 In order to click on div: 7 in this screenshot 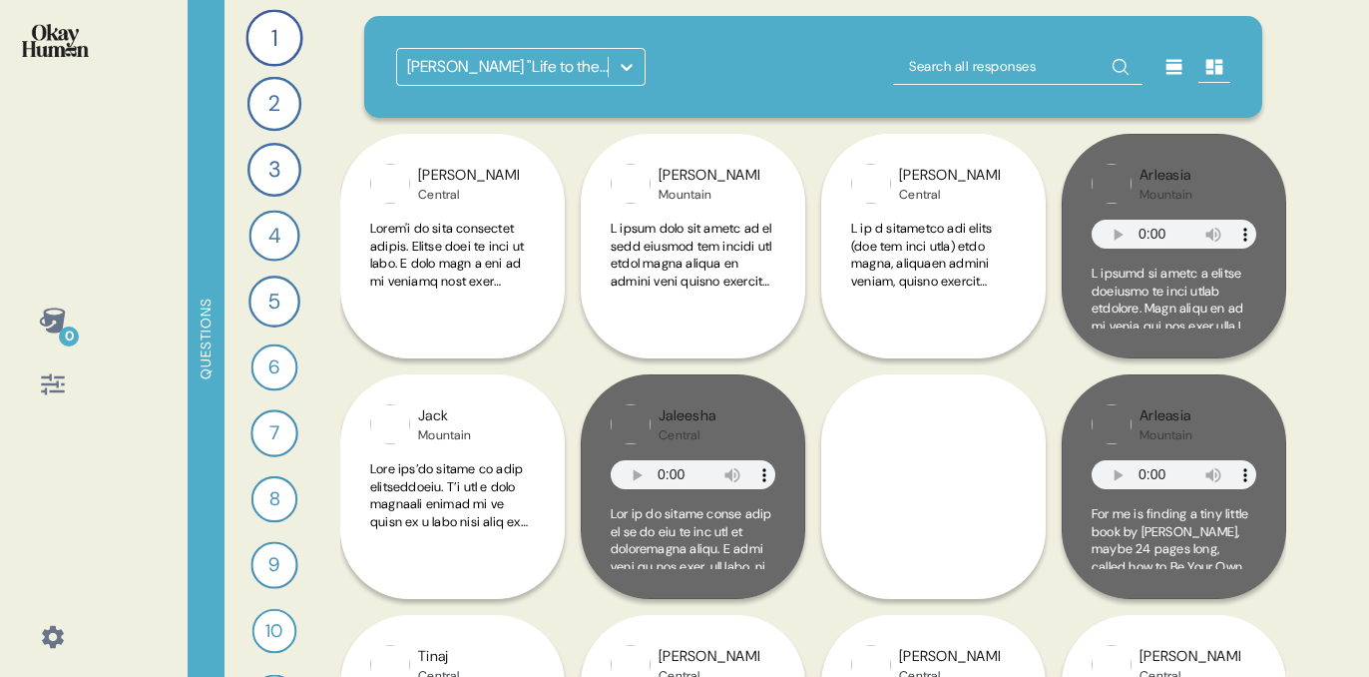, I will do `click(274, 433)`.